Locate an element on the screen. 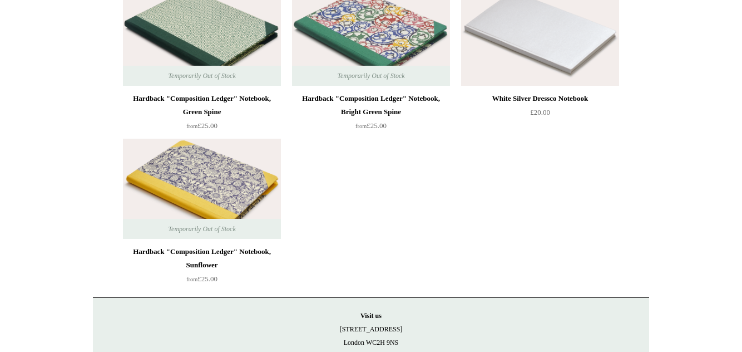 This screenshot has width=742, height=352. div: Hardback "Composition Ledger" Notebook, Green Spine is located at coordinates (202, 105).